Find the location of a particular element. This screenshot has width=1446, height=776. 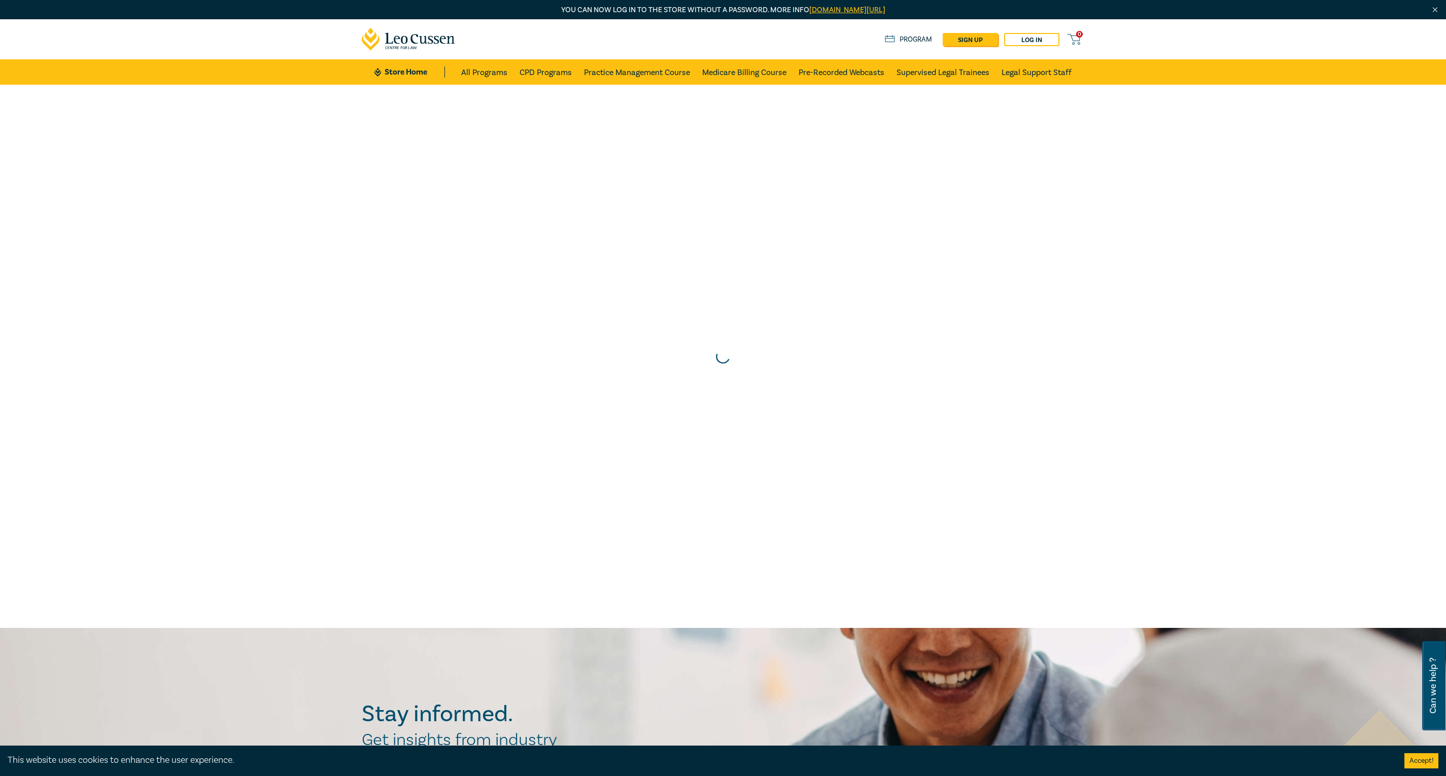

a: Medicare Billing Course is located at coordinates (744, 72).